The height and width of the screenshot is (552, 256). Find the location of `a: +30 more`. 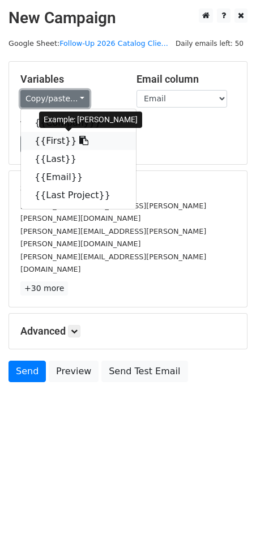

a: +30 more is located at coordinates (44, 288).